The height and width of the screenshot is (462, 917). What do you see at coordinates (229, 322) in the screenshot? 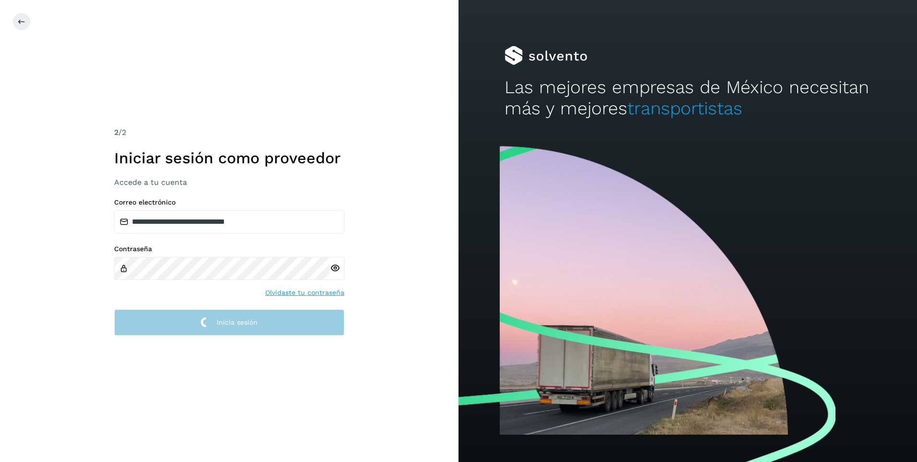
I see `button: Inicia sesión` at bounding box center [229, 322].